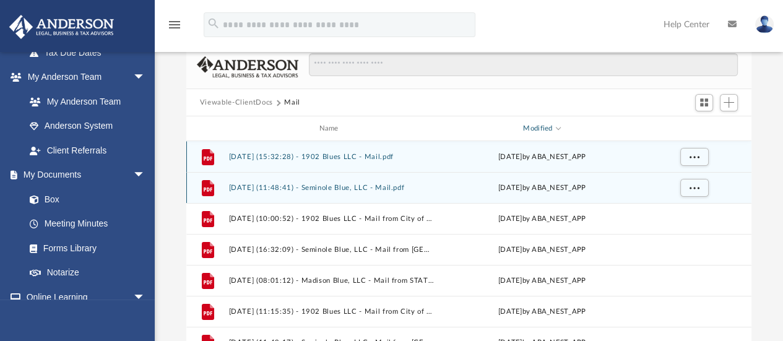  I want to click on i: search, so click(213, 24).